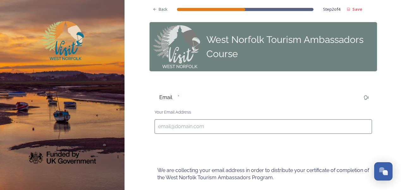 This screenshot has width=402, height=190. What do you see at coordinates (176, 47) in the screenshot?
I see `img: Step-0_VWN_Logo_for_Panel%20on%20all%20steps.png` at bounding box center [176, 47].